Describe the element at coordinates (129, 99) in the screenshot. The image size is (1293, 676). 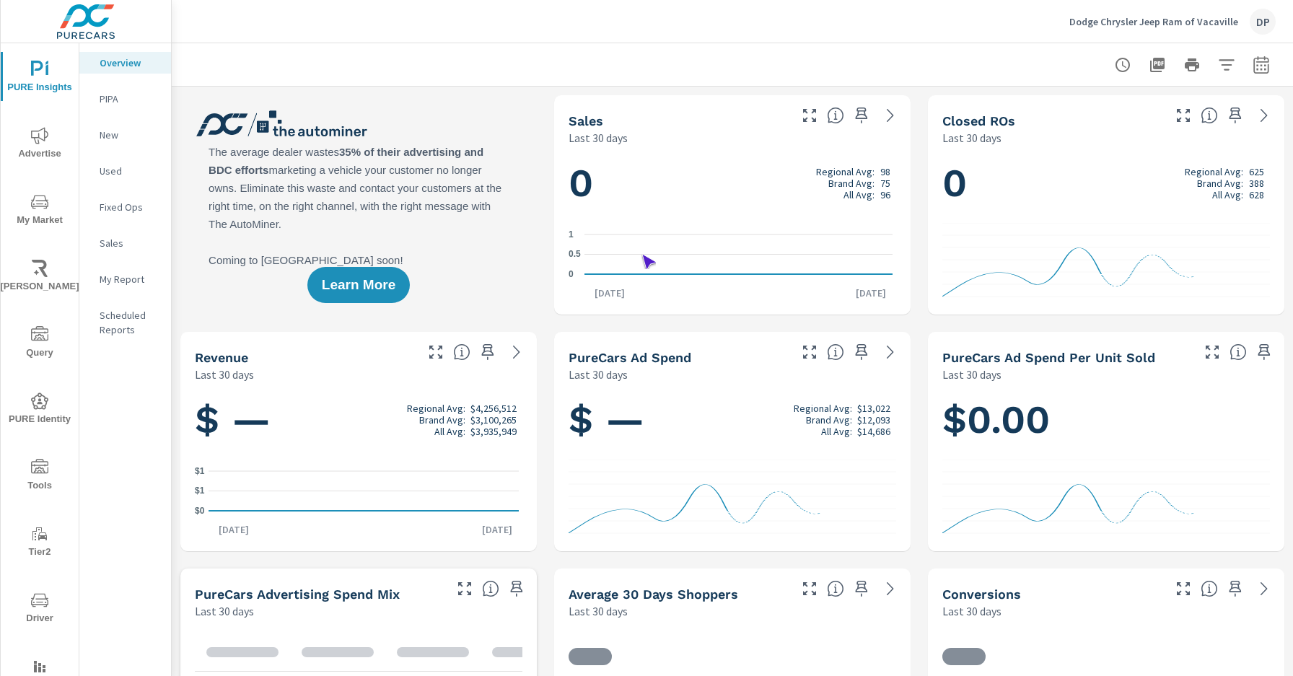
I see `p: PIPA` at that location.